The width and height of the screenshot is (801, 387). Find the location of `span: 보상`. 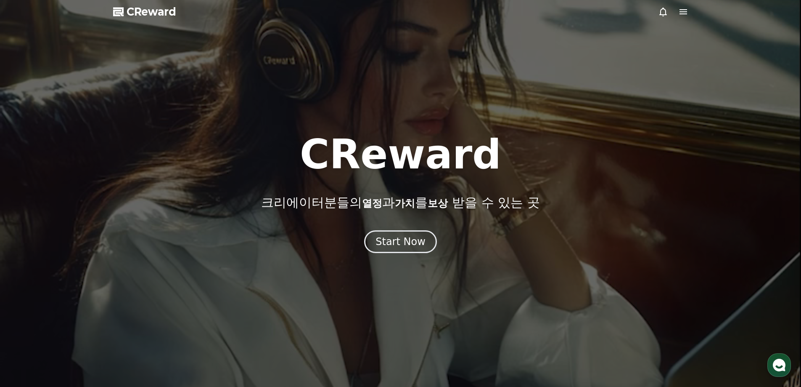

span: 보상 is located at coordinates (438, 203).